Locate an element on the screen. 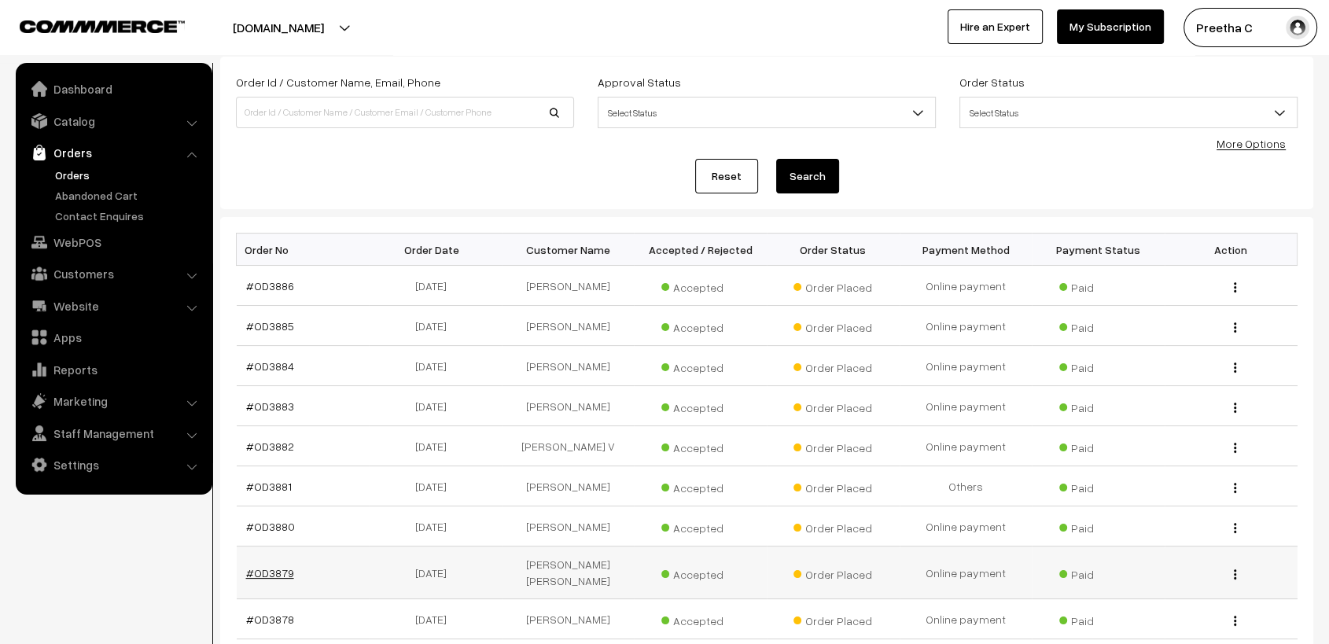 The height and width of the screenshot is (644, 1329). a: Reports is located at coordinates (113, 370).